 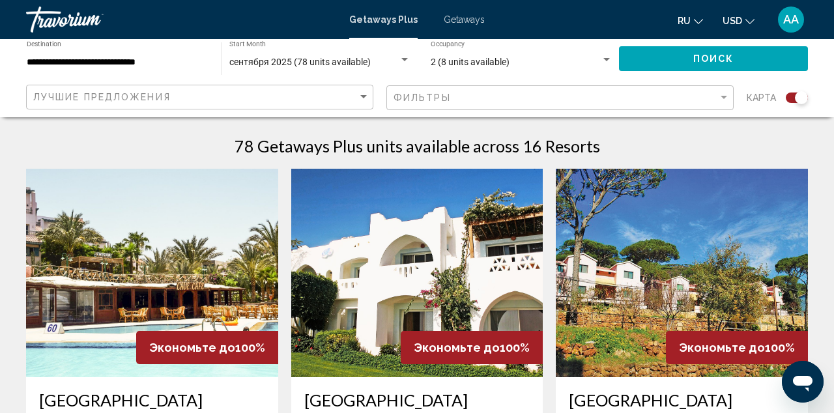 I want to click on span: Лучшие предложения, so click(x=102, y=97).